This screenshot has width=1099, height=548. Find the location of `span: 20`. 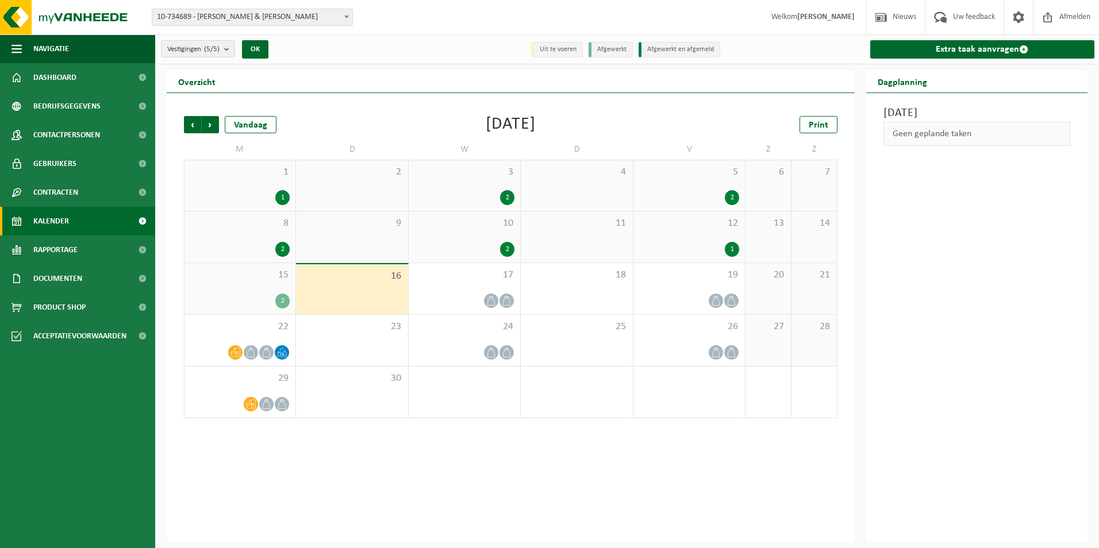

span: 20 is located at coordinates (768, 275).